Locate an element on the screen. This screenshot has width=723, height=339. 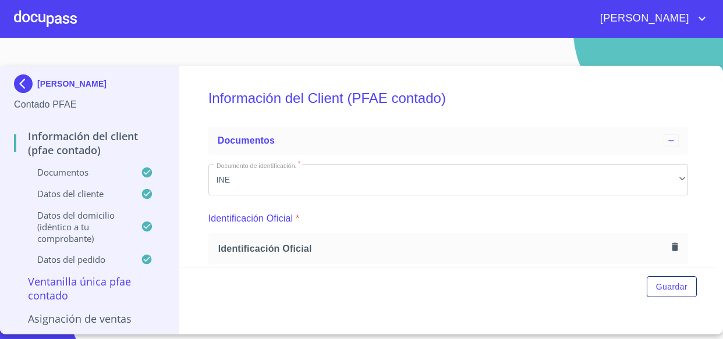
button: Guardar is located at coordinates (671, 287).